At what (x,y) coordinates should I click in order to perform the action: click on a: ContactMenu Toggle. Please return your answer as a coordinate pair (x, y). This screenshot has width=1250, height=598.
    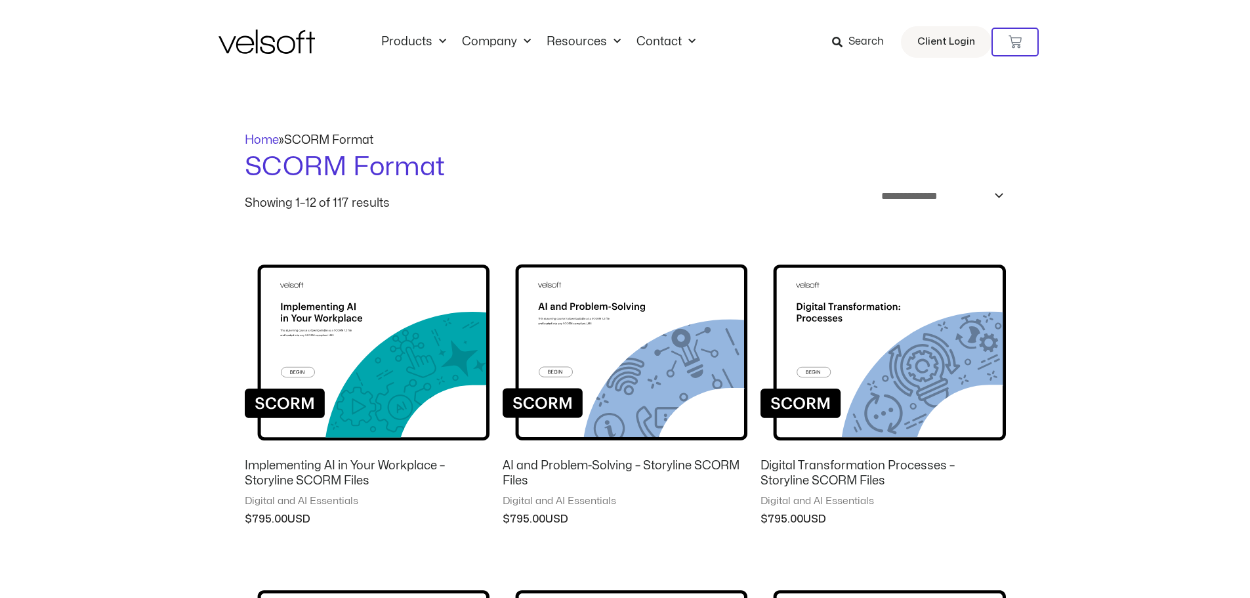
    Looking at the image, I should click on (666, 42).